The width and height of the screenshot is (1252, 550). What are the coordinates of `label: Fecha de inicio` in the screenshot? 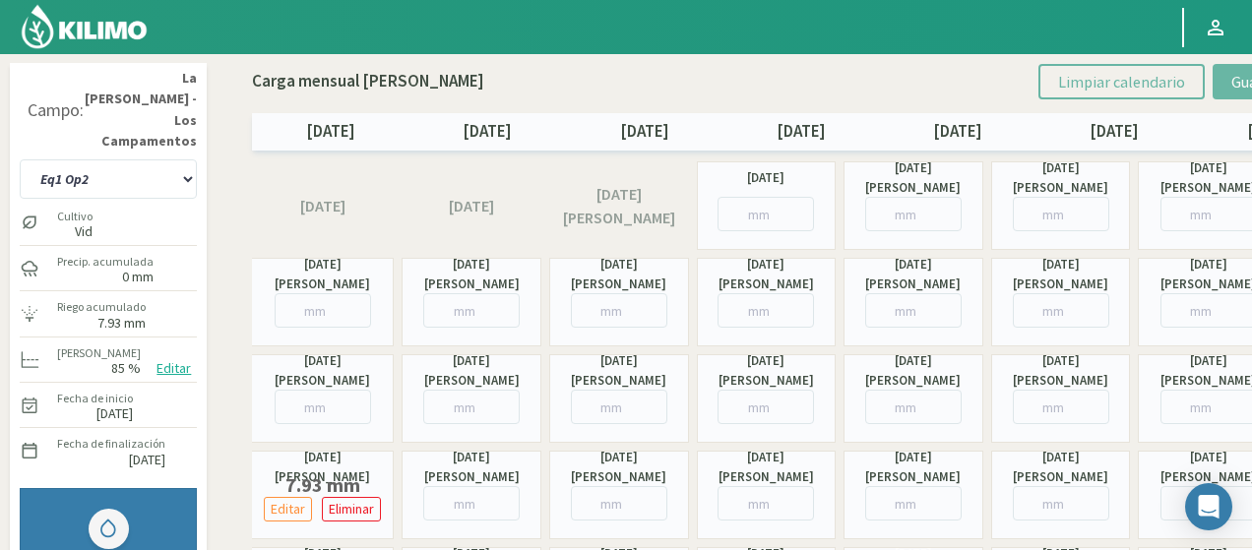 It's located at (95, 399).